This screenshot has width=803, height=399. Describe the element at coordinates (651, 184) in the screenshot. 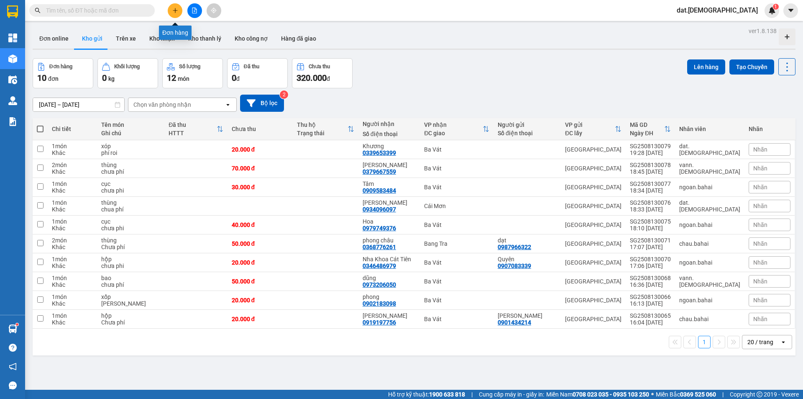

I see `div: SG2508130077` at that location.